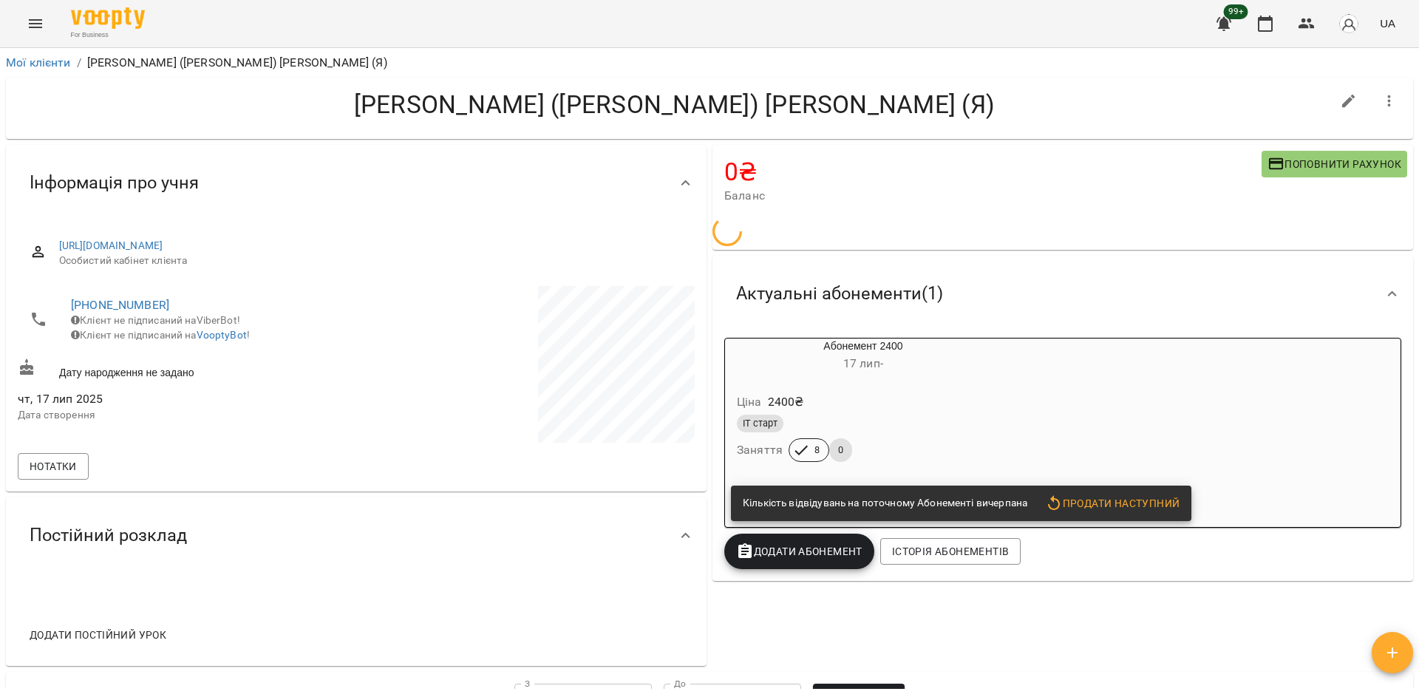  What do you see at coordinates (222, 335) in the screenshot?
I see `a: VooptyBot` at bounding box center [222, 335].